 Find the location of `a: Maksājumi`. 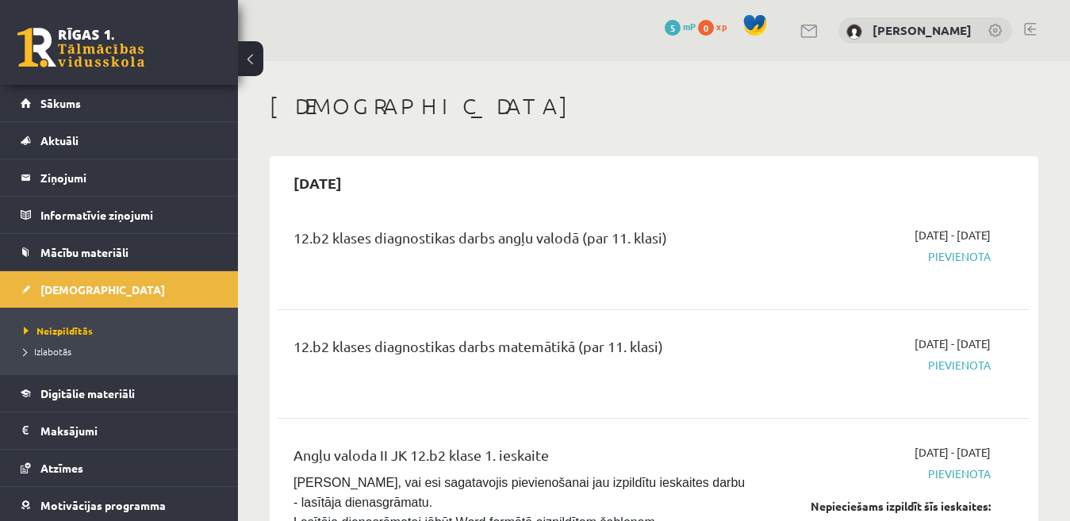

a: Maksājumi is located at coordinates (119, 431).